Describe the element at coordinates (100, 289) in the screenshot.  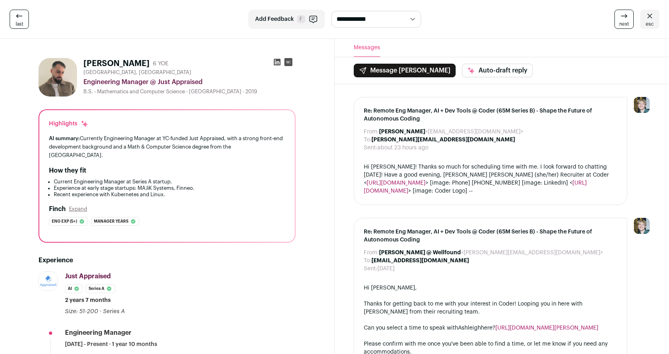
I see `li: Series A` at that location.